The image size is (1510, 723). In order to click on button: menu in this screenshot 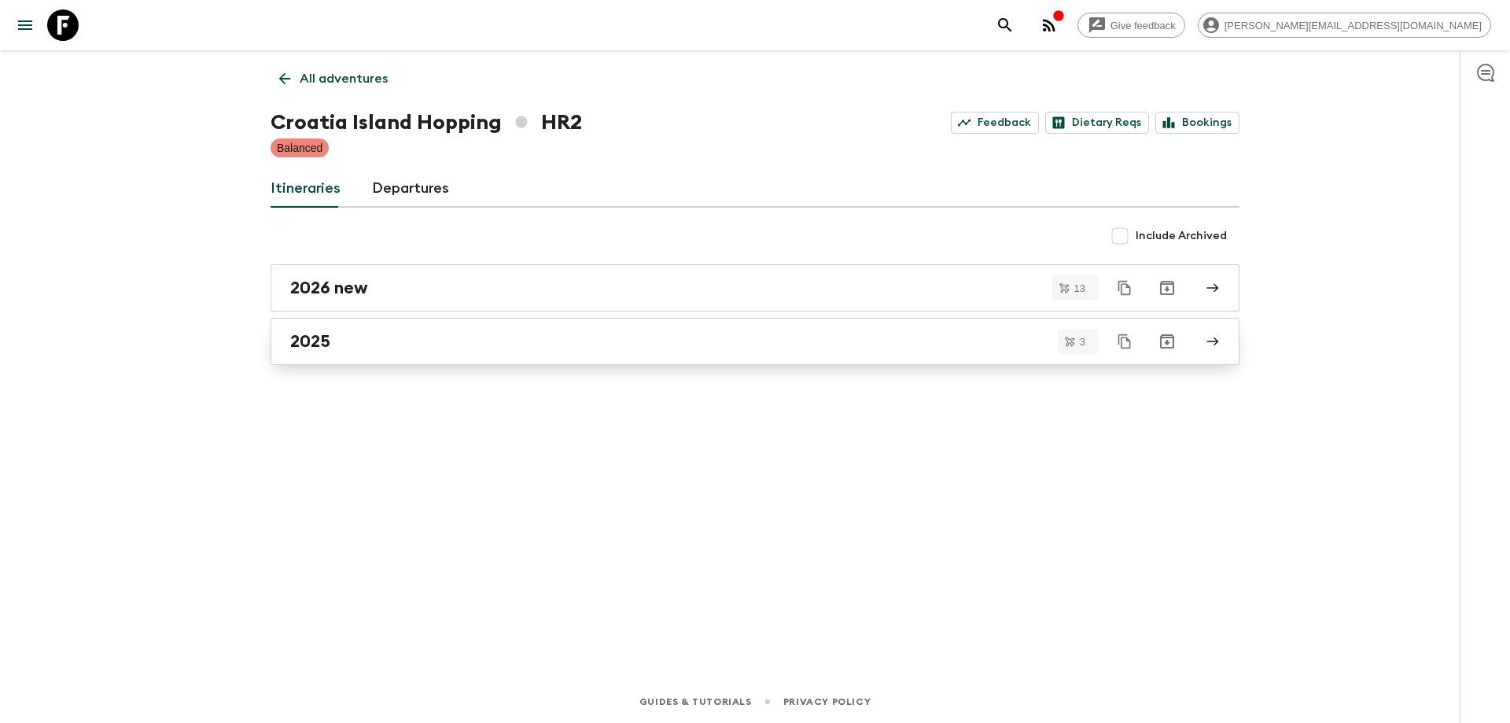, I will do `click(25, 25)`.